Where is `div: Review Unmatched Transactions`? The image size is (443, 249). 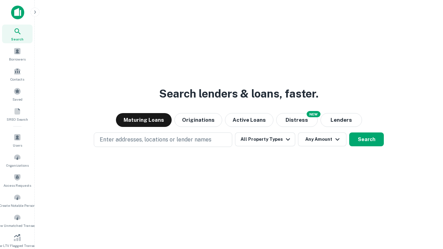
div: Review Unmatched Transactions is located at coordinates (17, 221).